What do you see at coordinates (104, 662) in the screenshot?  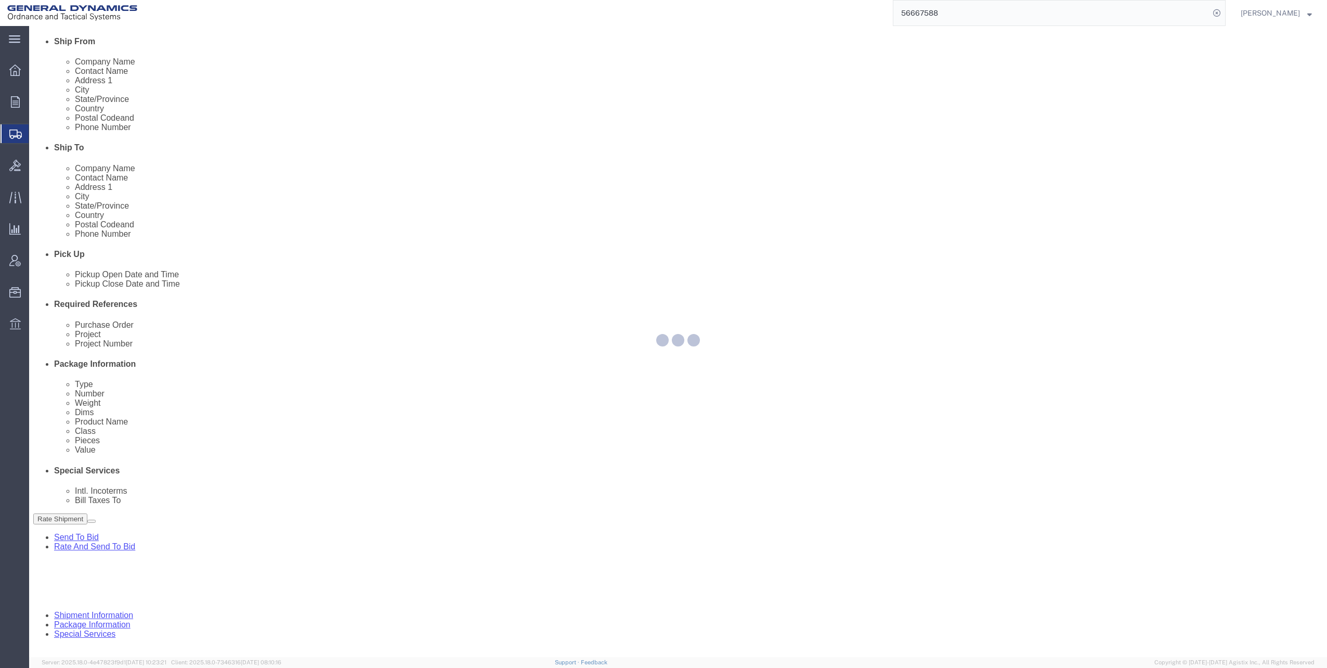 I see `span: Server: 2025.18.0-4e47823f9d1` at bounding box center [104, 662].